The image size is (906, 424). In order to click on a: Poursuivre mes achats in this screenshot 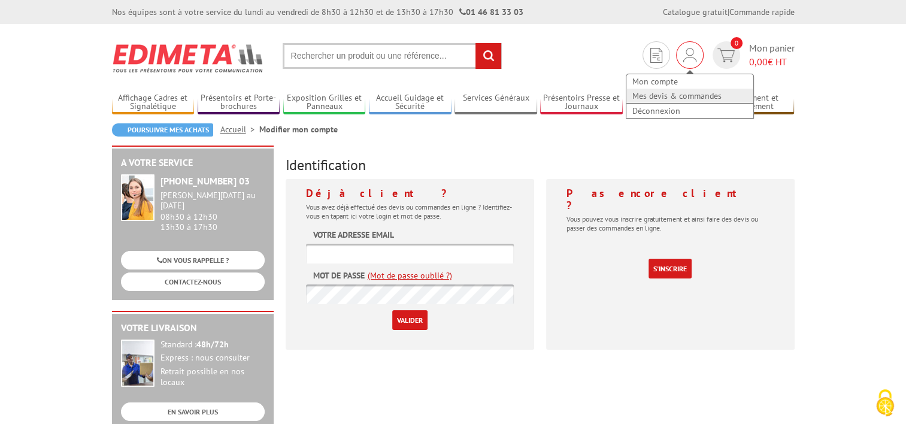, I will do `click(162, 130)`.